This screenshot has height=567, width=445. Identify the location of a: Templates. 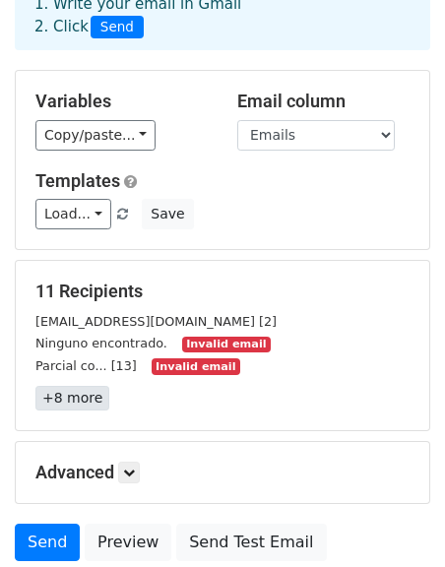
(78, 180).